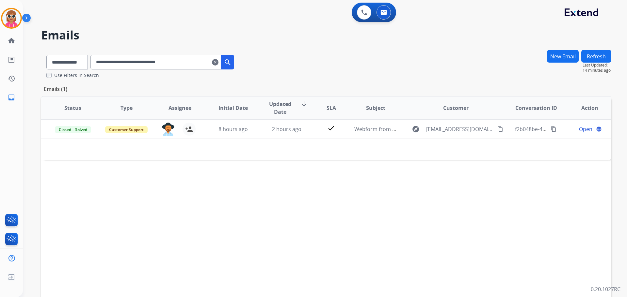 This screenshot has width=627, height=297. I want to click on span: 8 hours ago, so click(233, 129).